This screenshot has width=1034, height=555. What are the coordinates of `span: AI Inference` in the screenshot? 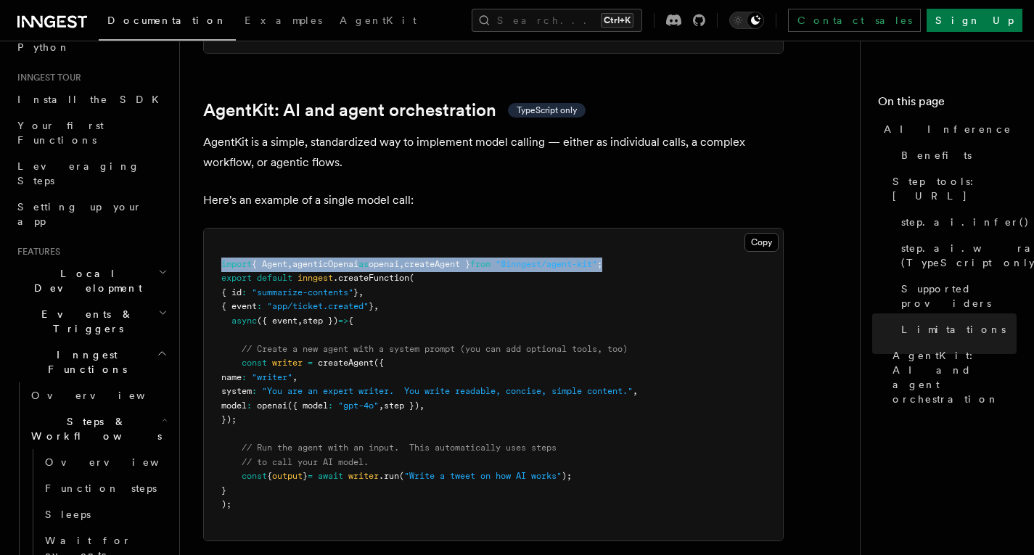 It's located at (948, 129).